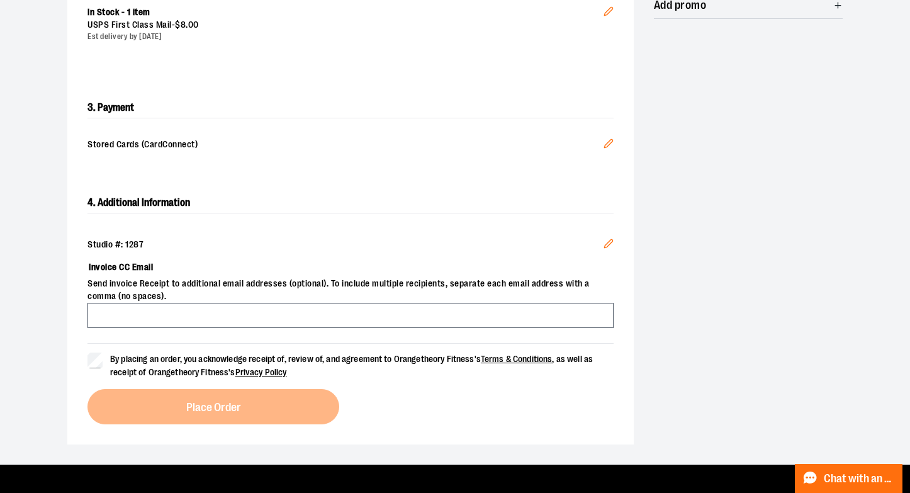 The height and width of the screenshot is (493, 910). Describe the element at coordinates (346, 13) in the screenshot. I see `div: In Stock - 1 item` at that location.